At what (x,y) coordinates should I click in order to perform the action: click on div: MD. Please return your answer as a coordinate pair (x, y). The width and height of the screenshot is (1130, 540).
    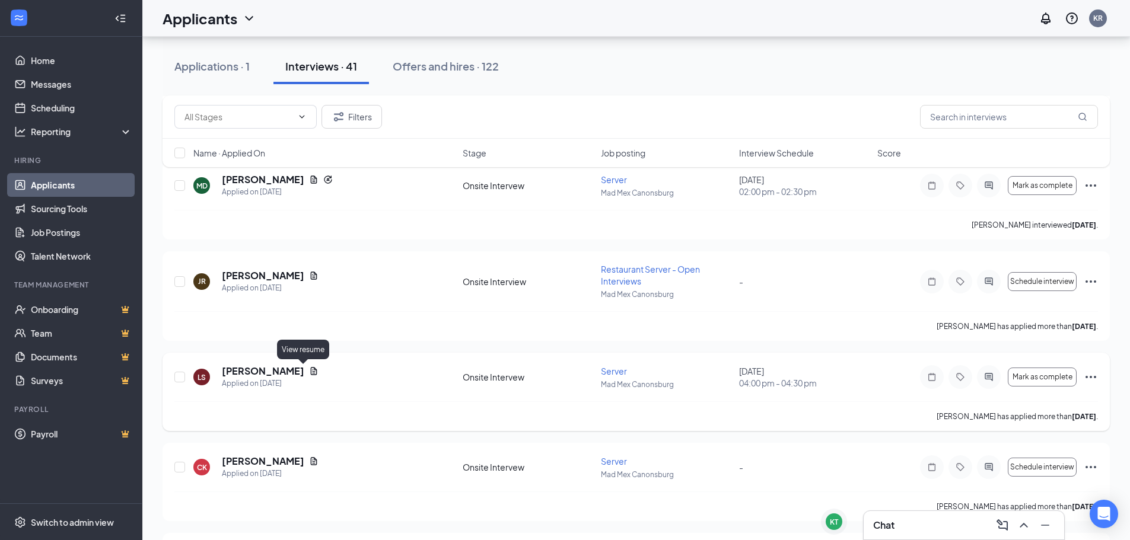
    Looking at the image, I should click on (202, 186).